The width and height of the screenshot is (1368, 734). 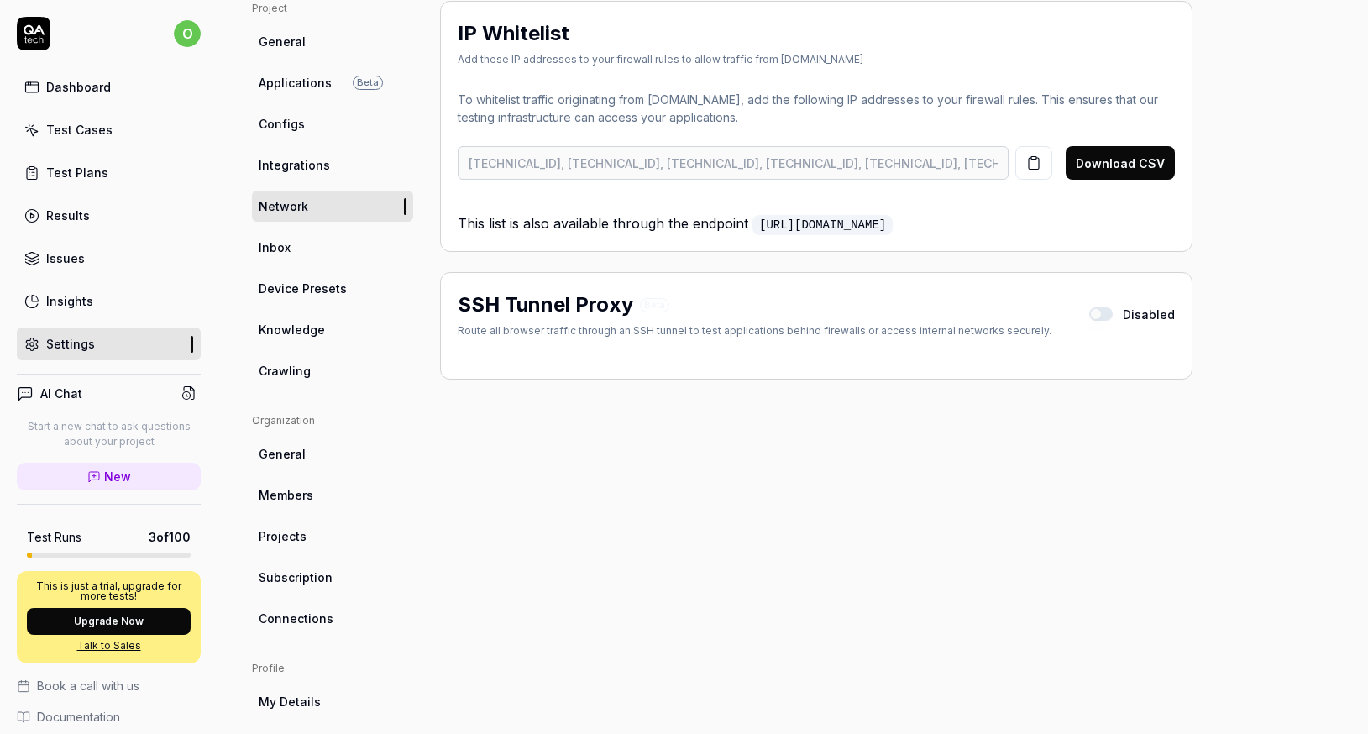 I want to click on a: Issues, so click(x=108, y=258).